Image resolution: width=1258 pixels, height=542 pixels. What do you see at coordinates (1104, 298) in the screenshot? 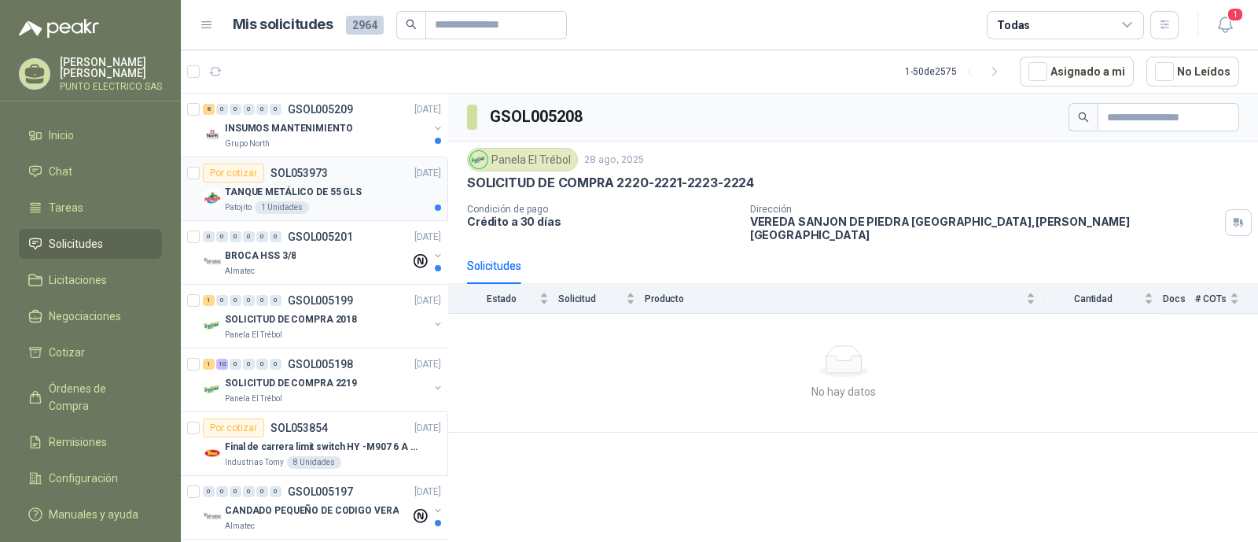
I see `th: Cantidad` at bounding box center [1104, 298].